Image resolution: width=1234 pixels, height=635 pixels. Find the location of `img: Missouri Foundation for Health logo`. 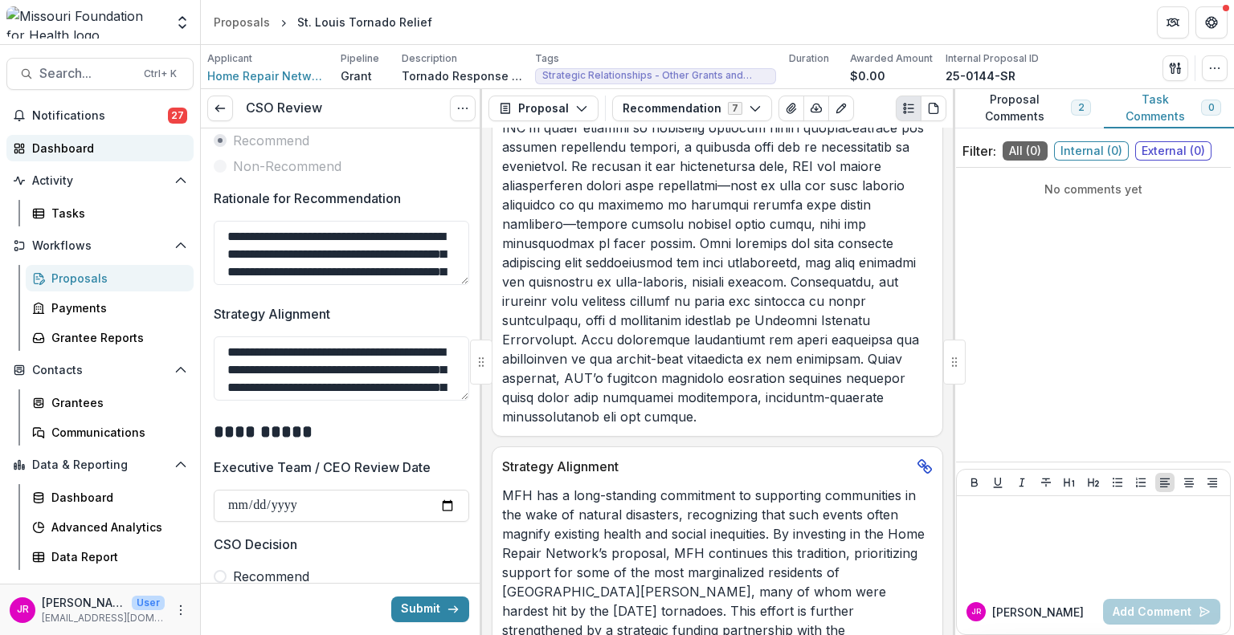

img: Missouri Foundation for Health logo is located at coordinates (85, 22).